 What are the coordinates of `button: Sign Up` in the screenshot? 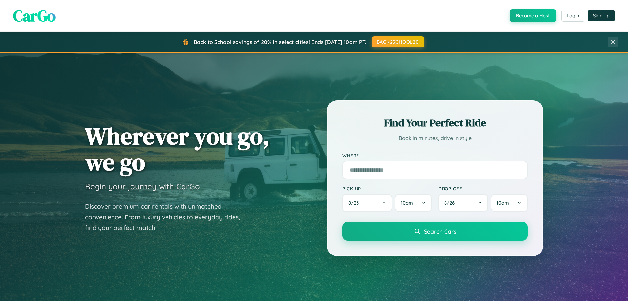 It's located at (601, 16).